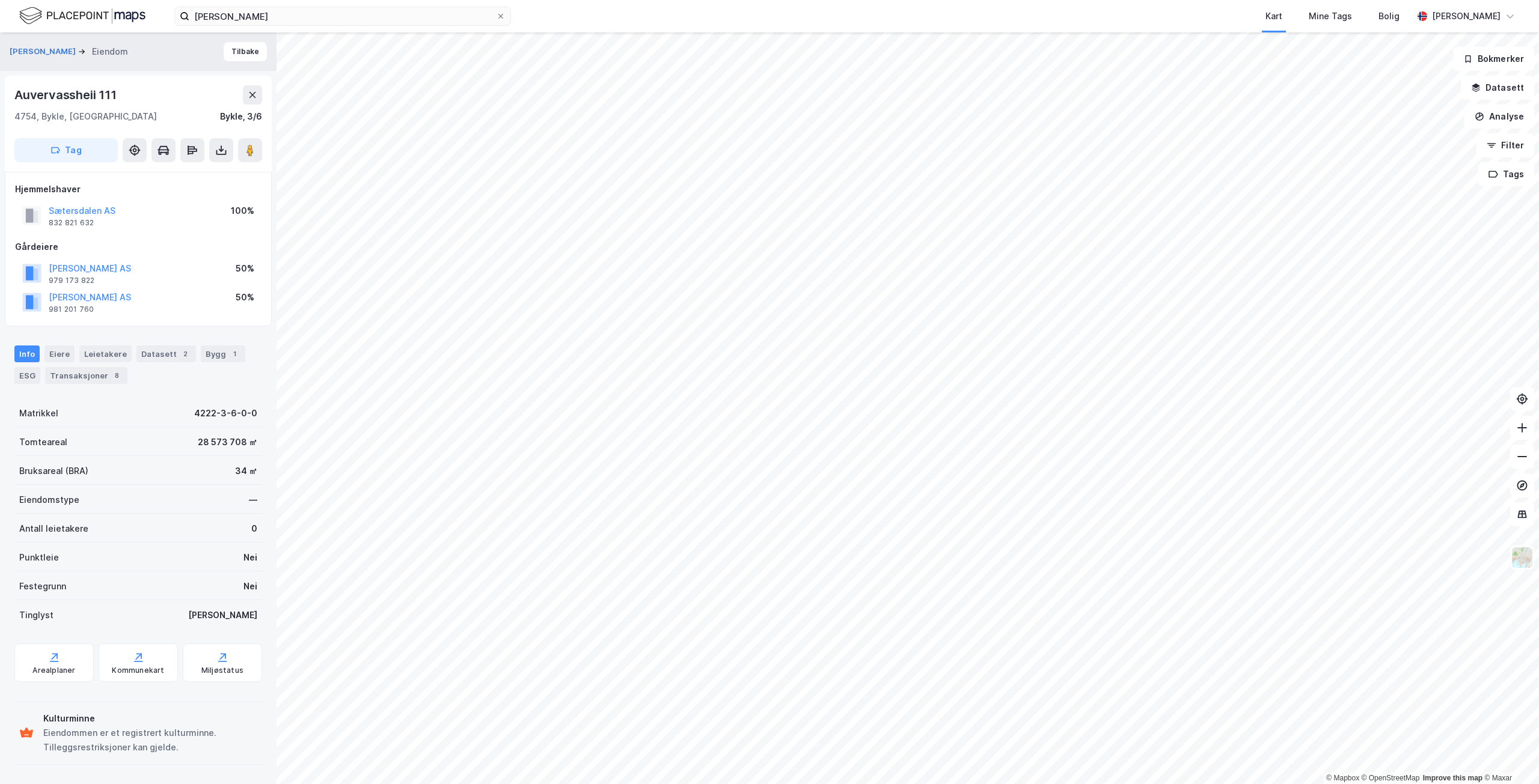 The width and height of the screenshot is (1539, 784). What do you see at coordinates (1492, 58) in the screenshot?
I see `button: Bokmerker` at bounding box center [1492, 58].